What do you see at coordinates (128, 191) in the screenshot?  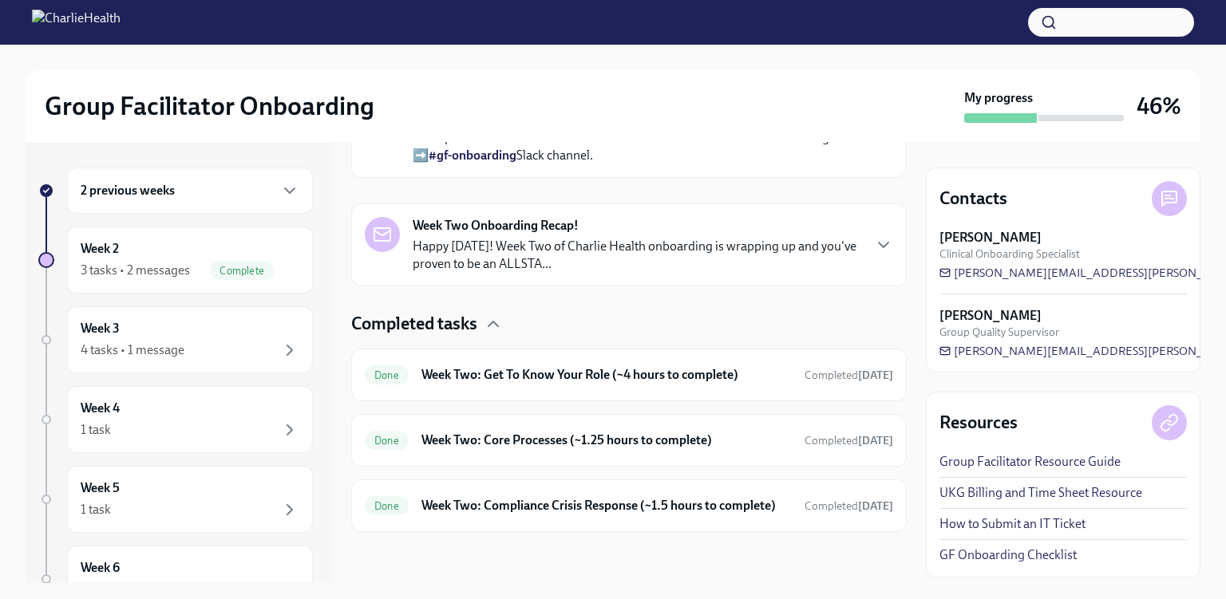 I see `h6: 2 previous weeks` at bounding box center [128, 191].